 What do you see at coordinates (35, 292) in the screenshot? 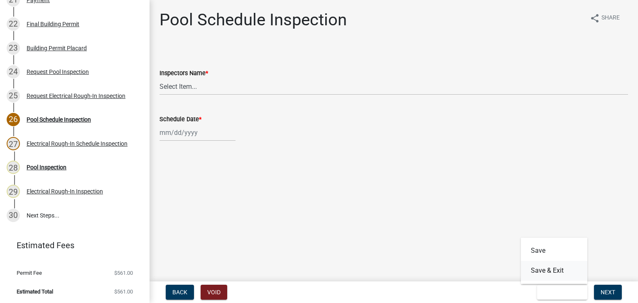
I see `span: Estimated Total` at bounding box center [35, 292].